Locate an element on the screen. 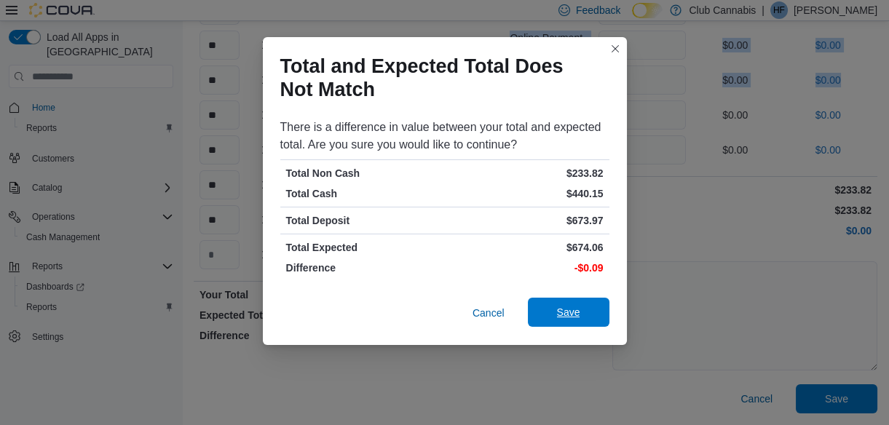 Image resolution: width=889 pixels, height=425 pixels. p: Total Non Cash is located at coordinates (364, 173).